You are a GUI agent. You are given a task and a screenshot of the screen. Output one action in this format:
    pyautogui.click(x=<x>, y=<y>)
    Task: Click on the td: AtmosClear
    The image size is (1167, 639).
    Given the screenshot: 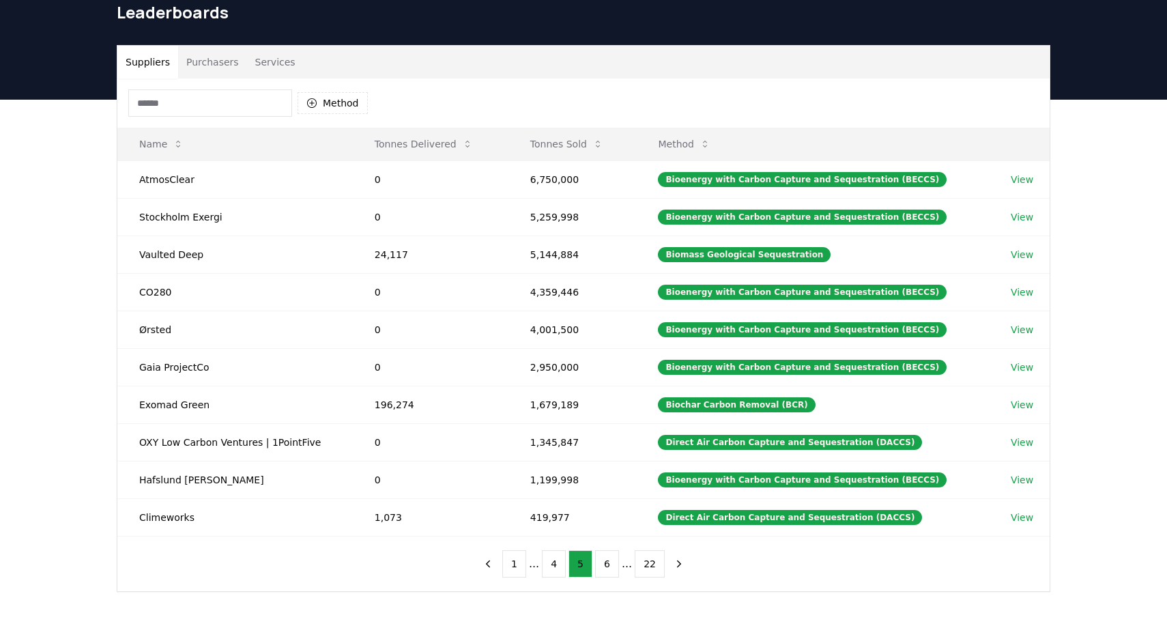 What is the action you would take?
    pyautogui.click(x=235, y=179)
    